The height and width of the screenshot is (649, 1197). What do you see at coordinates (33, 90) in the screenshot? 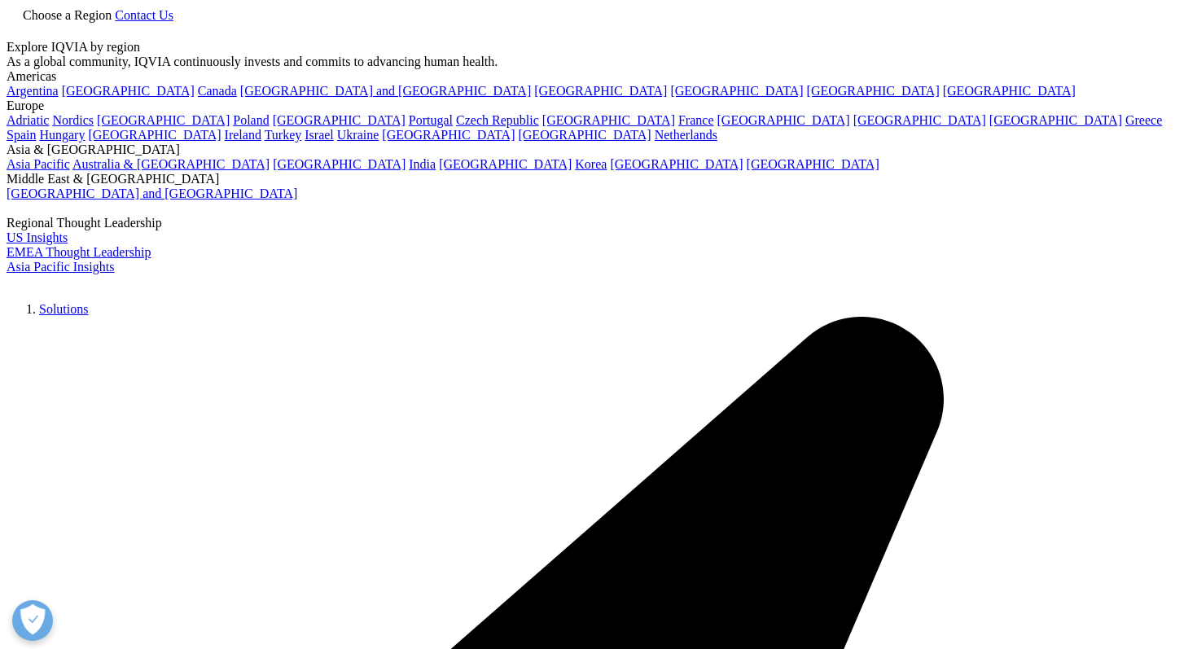
I see `a: Argentina` at bounding box center [33, 90].